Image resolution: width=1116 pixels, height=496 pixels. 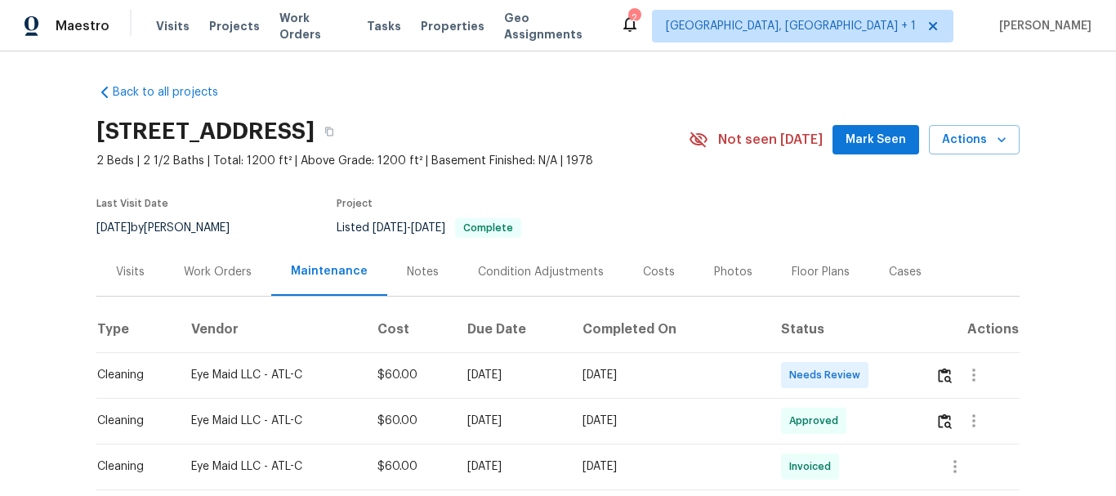 What do you see at coordinates (820, 272) in the screenshot?
I see `div: Floor Plans` at bounding box center [820, 272].